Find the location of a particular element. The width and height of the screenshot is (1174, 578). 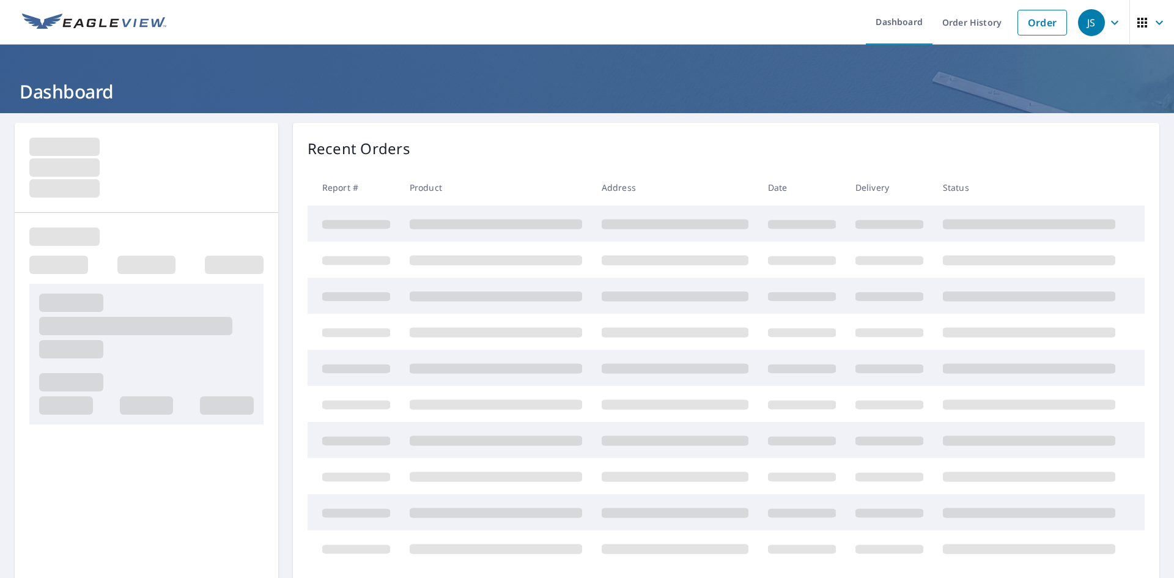

th: Product is located at coordinates (496, 187).